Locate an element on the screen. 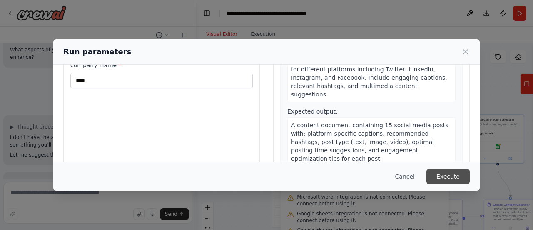 The height and width of the screenshot is (230, 533). span: Generate 15 high-quality social media posts based on the trending topics research. Create content... is located at coordinates (370, 73).